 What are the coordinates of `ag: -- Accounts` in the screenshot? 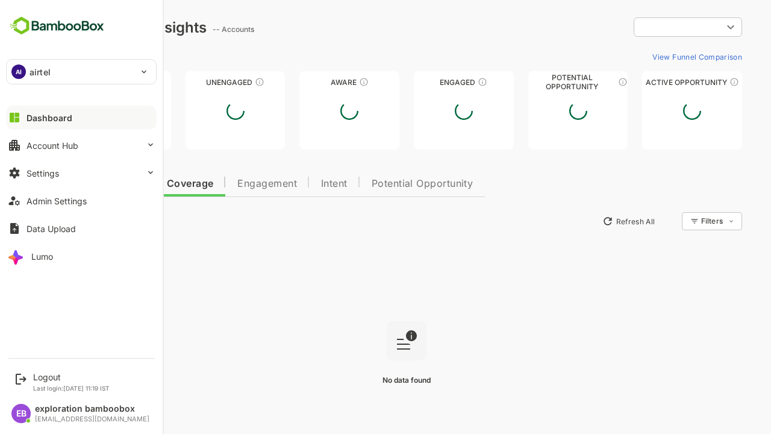 It's located at (193, 29).